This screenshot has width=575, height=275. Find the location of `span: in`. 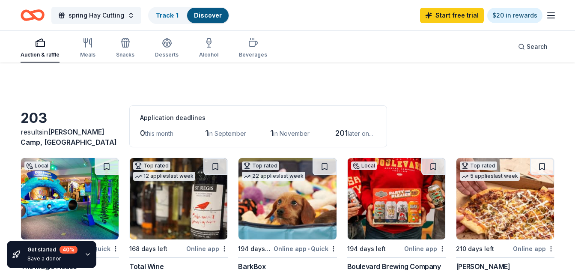

span: in is located at coordinates (68, 137).